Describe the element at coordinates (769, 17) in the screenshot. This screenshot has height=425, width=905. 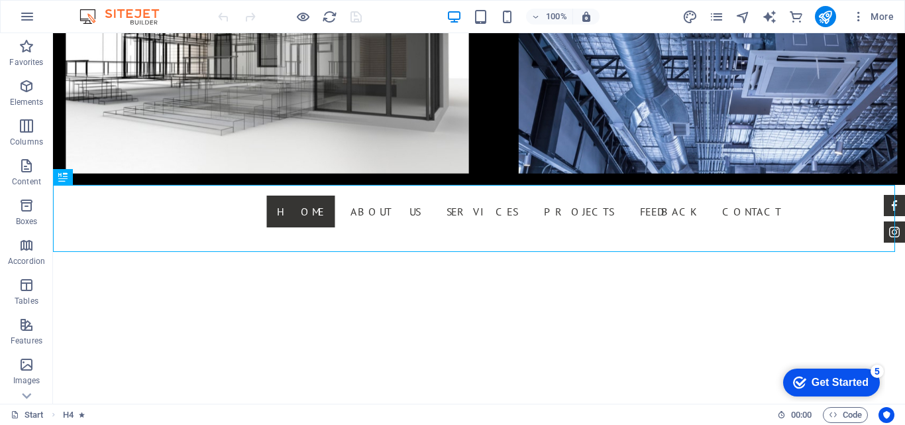
I see `i: AI Writer` at that location.